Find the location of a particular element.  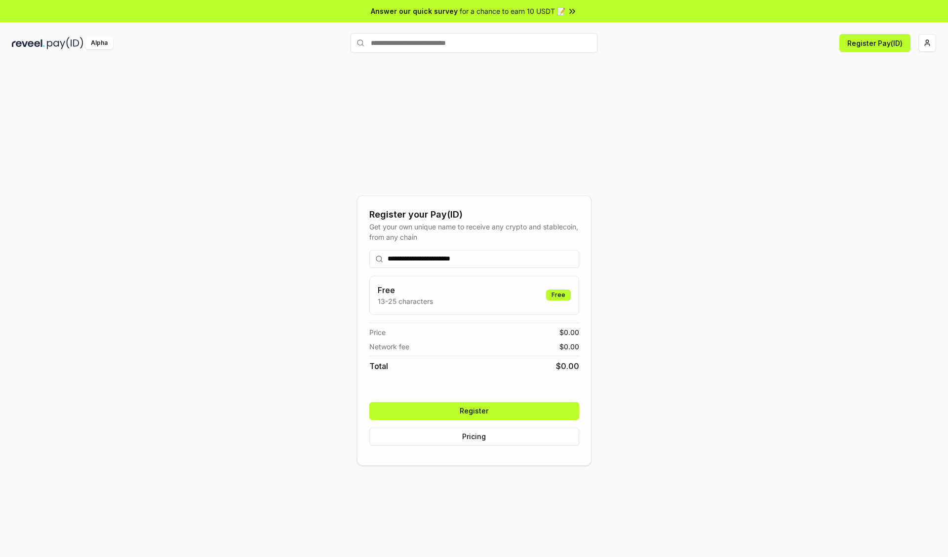

span: for a chance to earn 10 USDT 📝 is located at coordinates (512, 11).